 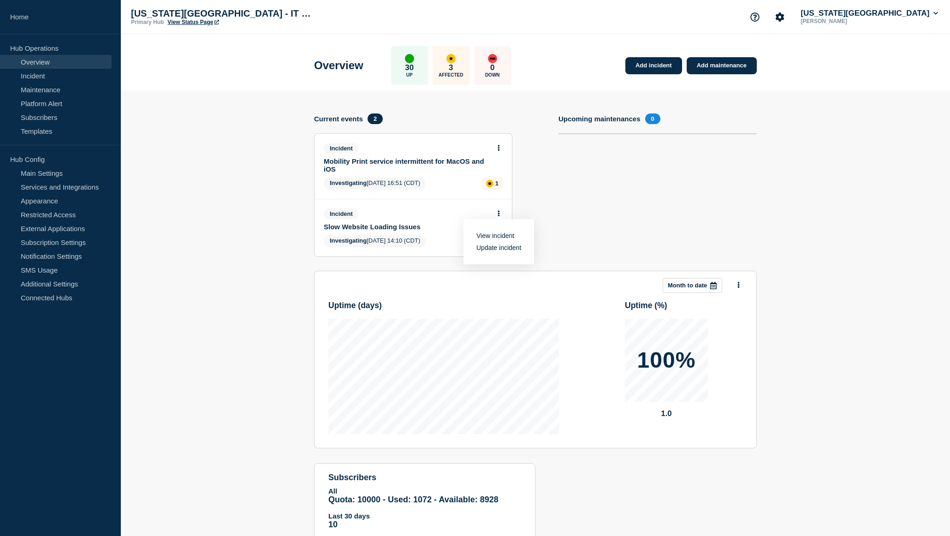 I want to click on a: Update incident, so click(x=499, y=248).